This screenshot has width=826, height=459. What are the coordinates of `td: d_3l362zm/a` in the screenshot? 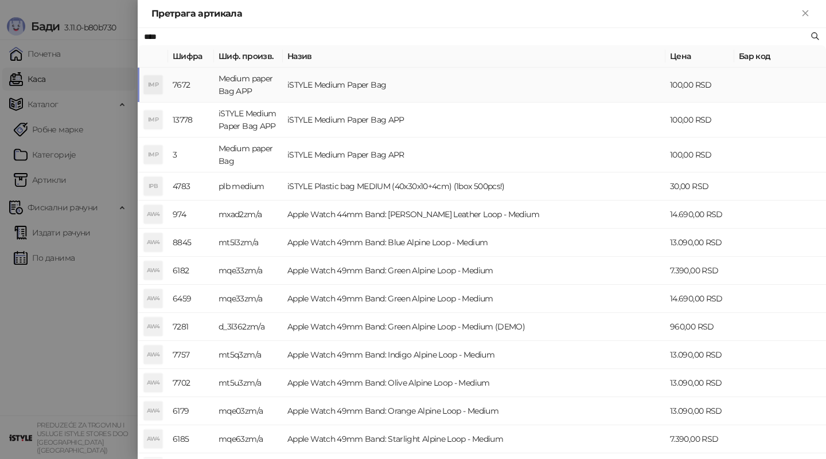 It's located at (248, 327).